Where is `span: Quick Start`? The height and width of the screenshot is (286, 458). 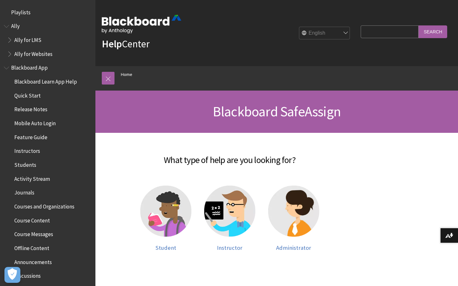 span: Quick Start is located at coordinates (27, 94).